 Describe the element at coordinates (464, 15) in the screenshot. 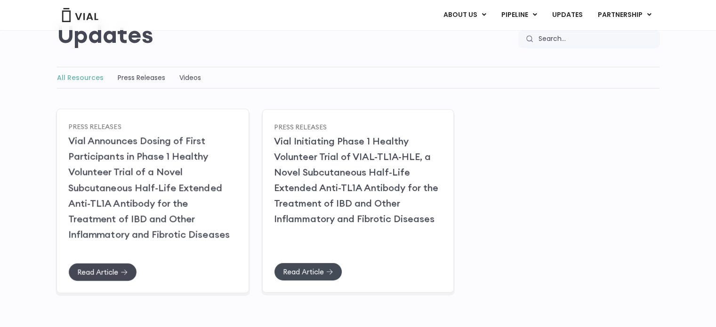

I see `a: ABOUT USMenu Toggle` at that location.